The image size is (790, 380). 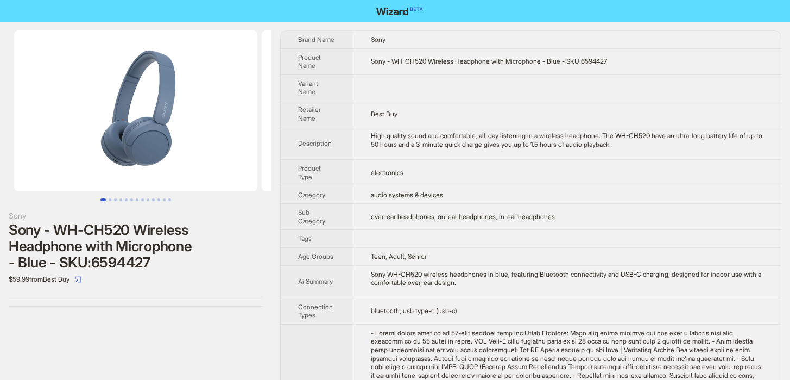 What do you see at coordinates (136, 279) in the screenshot?
I see `div: $59.99 from Best Buy` at bounding box center [136, 279].